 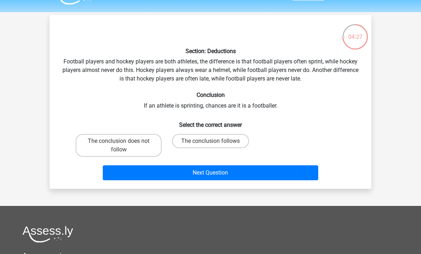 I want to click on label: The conclusion does not follow, so click(x=118, y=146).